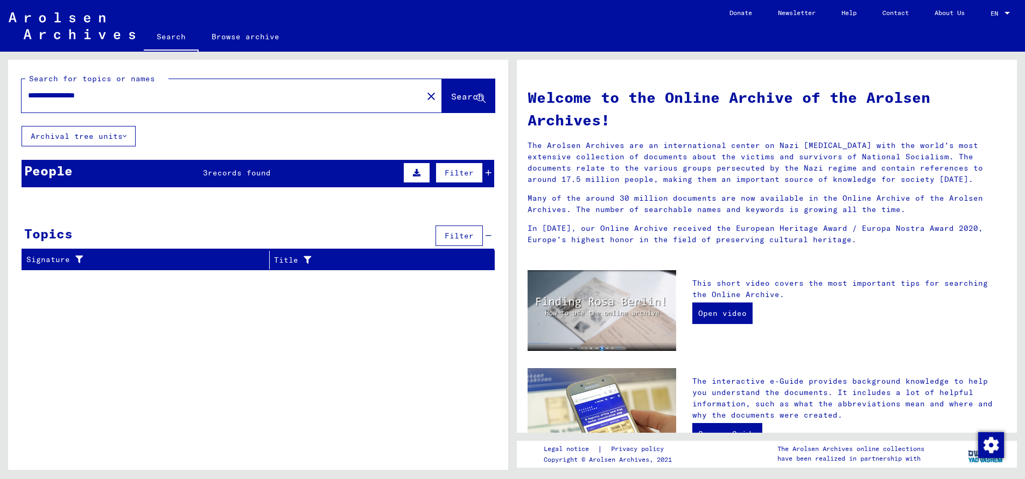 The height and width of the screenshot is (479, 1025). I want to click on p: The interactive e-Guide provides background knowledge to help you understand the documents. It in..., so click(849, 398).